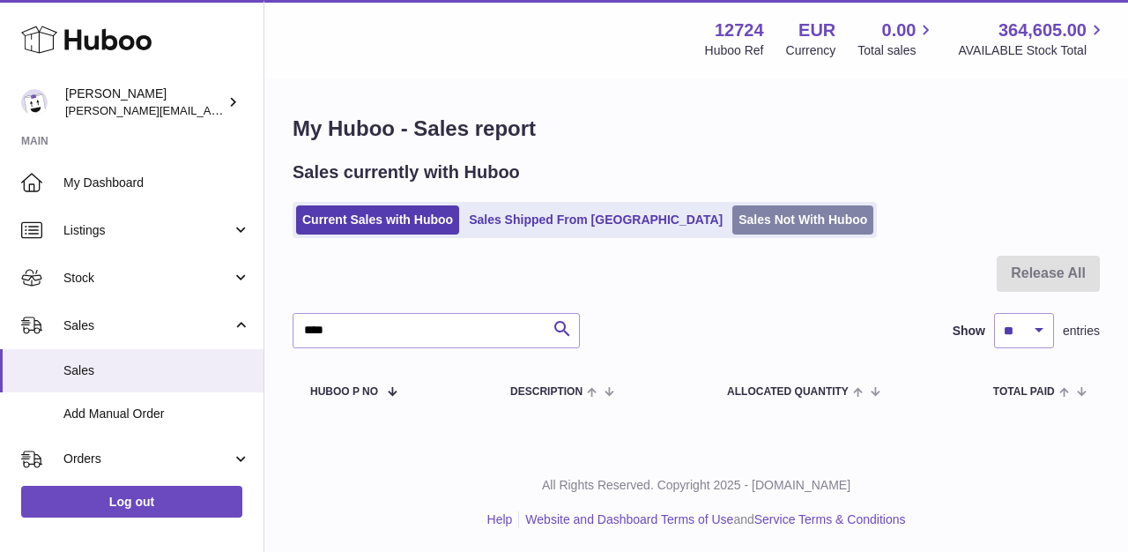  What do you see at coordinates (147, 230) in the screenshot?
I see `span: Listings` at bounding box center [147, 230].